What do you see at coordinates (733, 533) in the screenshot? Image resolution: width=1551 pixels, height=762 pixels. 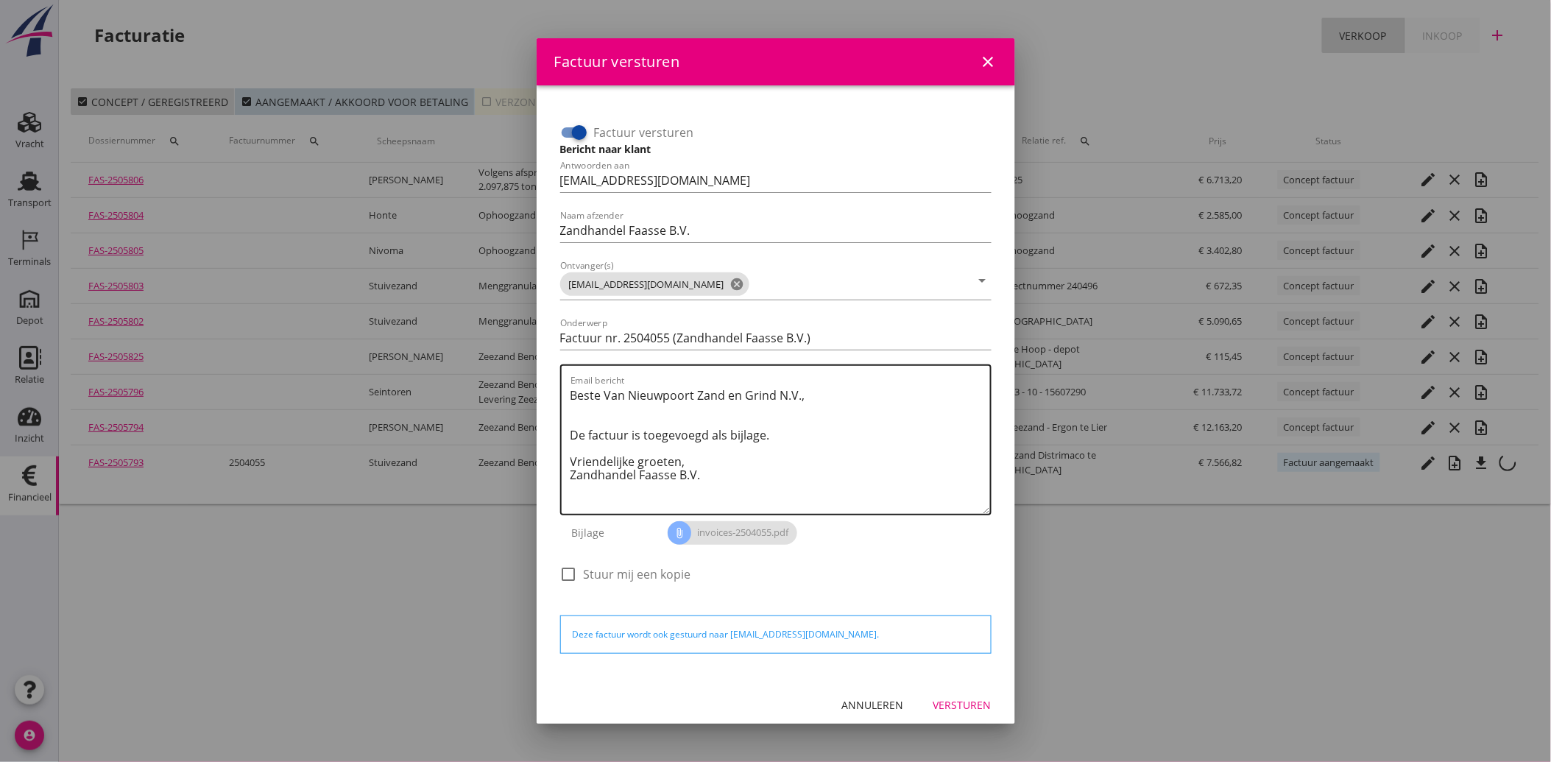 I see `span: invoices-2504055.pdf` at bounding box center [733, 533].